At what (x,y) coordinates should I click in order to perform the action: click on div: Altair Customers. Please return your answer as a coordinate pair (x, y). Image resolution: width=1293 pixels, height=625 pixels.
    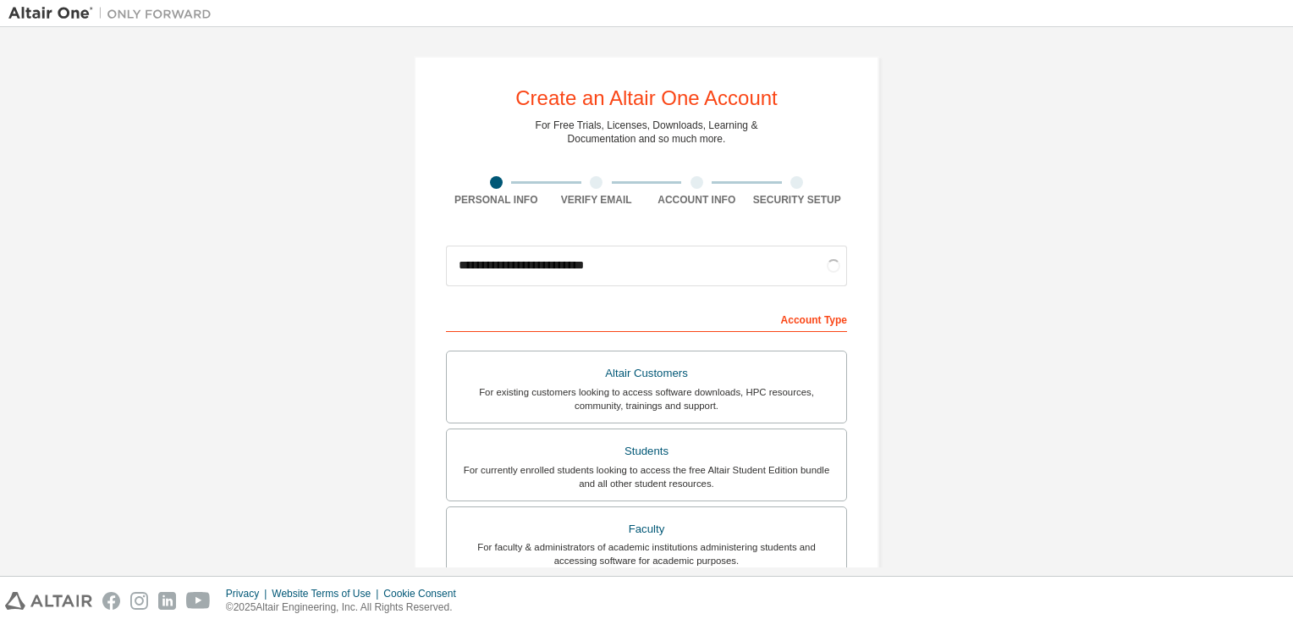
    Looking at the image, I should click on (647, 373).